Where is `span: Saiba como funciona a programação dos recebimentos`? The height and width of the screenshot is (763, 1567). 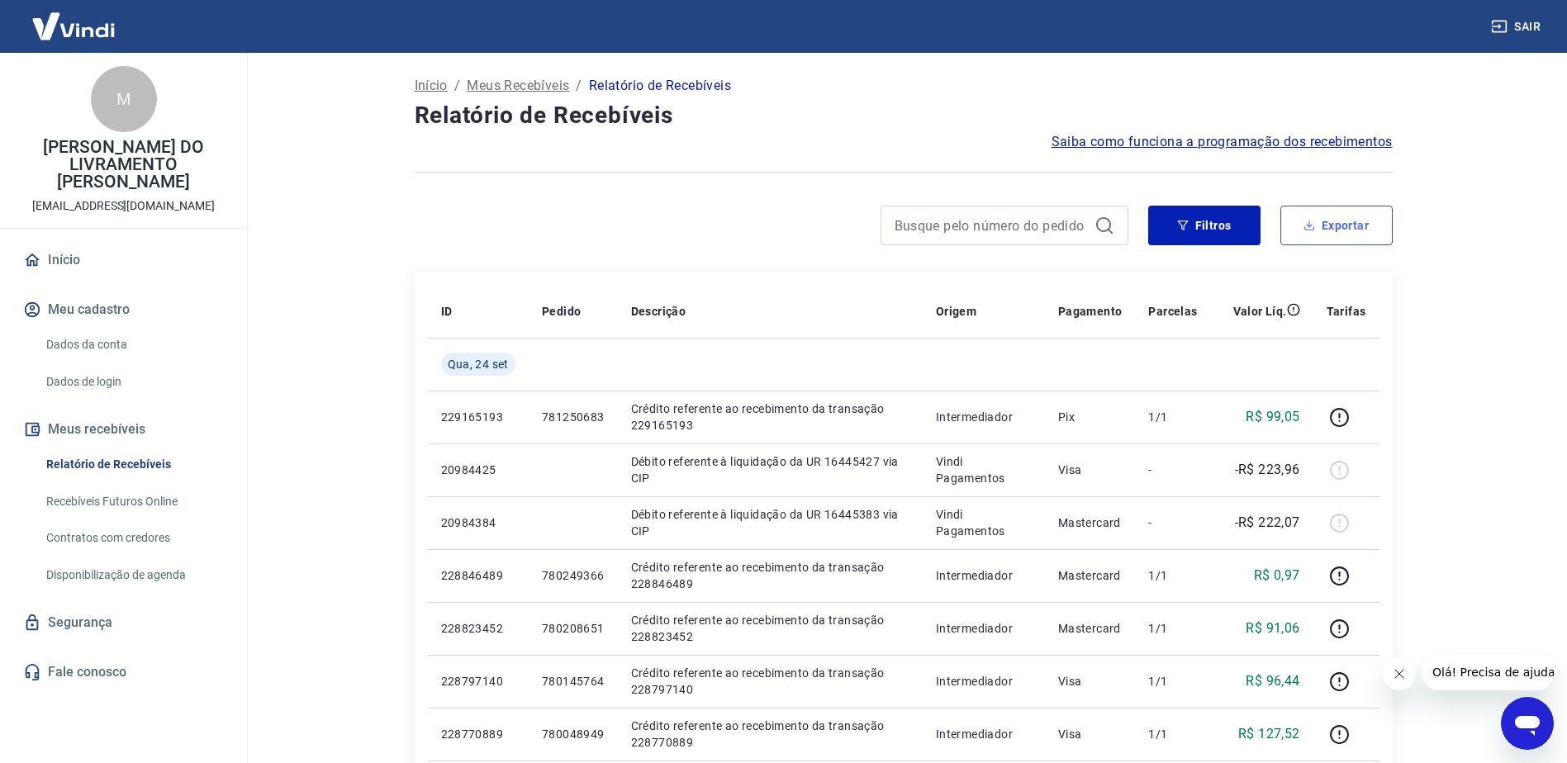
span: Saiba como funciona a programação dos recebimentos is located at coordinates (1221, 142).